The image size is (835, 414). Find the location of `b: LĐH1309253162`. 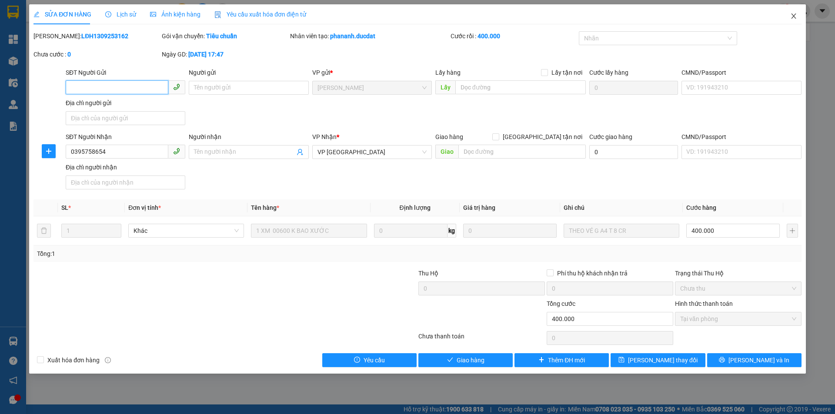

b: LĐH1309253162 is located at coordinates (105, 36).